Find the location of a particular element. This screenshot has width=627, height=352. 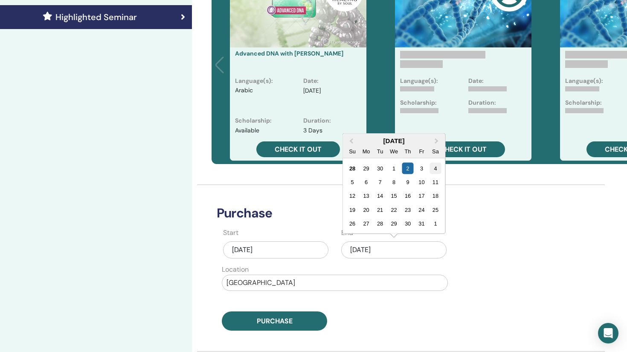

label: Location is located at coordinates (235, 269).